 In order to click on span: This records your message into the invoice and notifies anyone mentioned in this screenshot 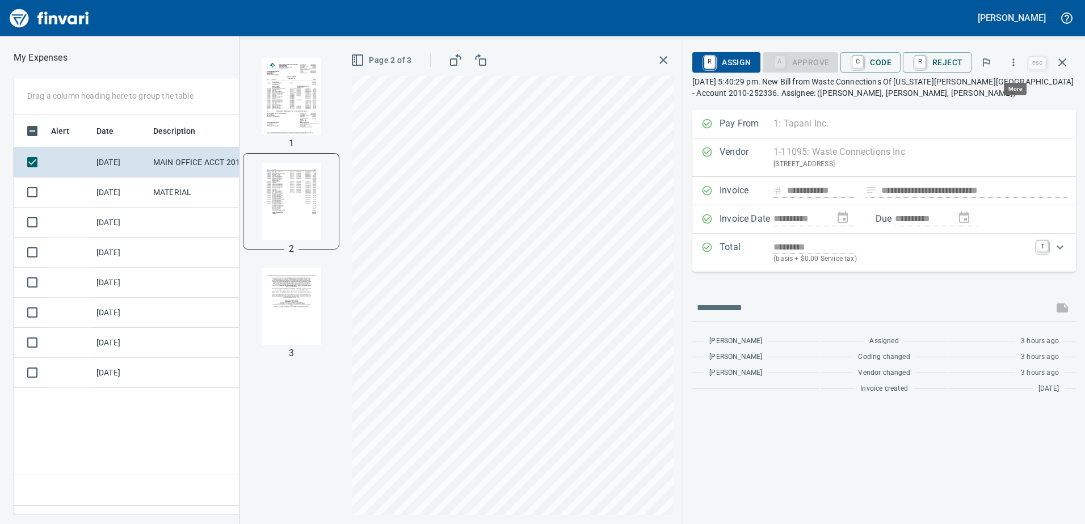, I will do `click(1063, 308)`.